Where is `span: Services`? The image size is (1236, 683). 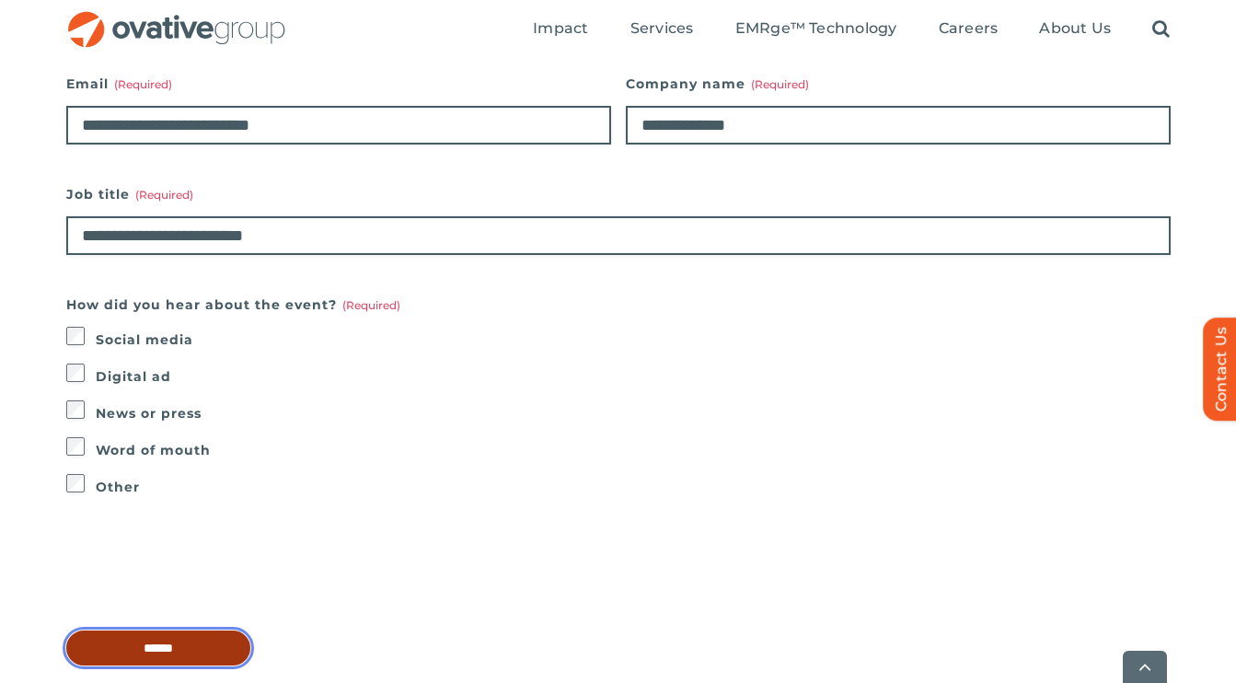 span: Services is located at coordinates (662, 29).